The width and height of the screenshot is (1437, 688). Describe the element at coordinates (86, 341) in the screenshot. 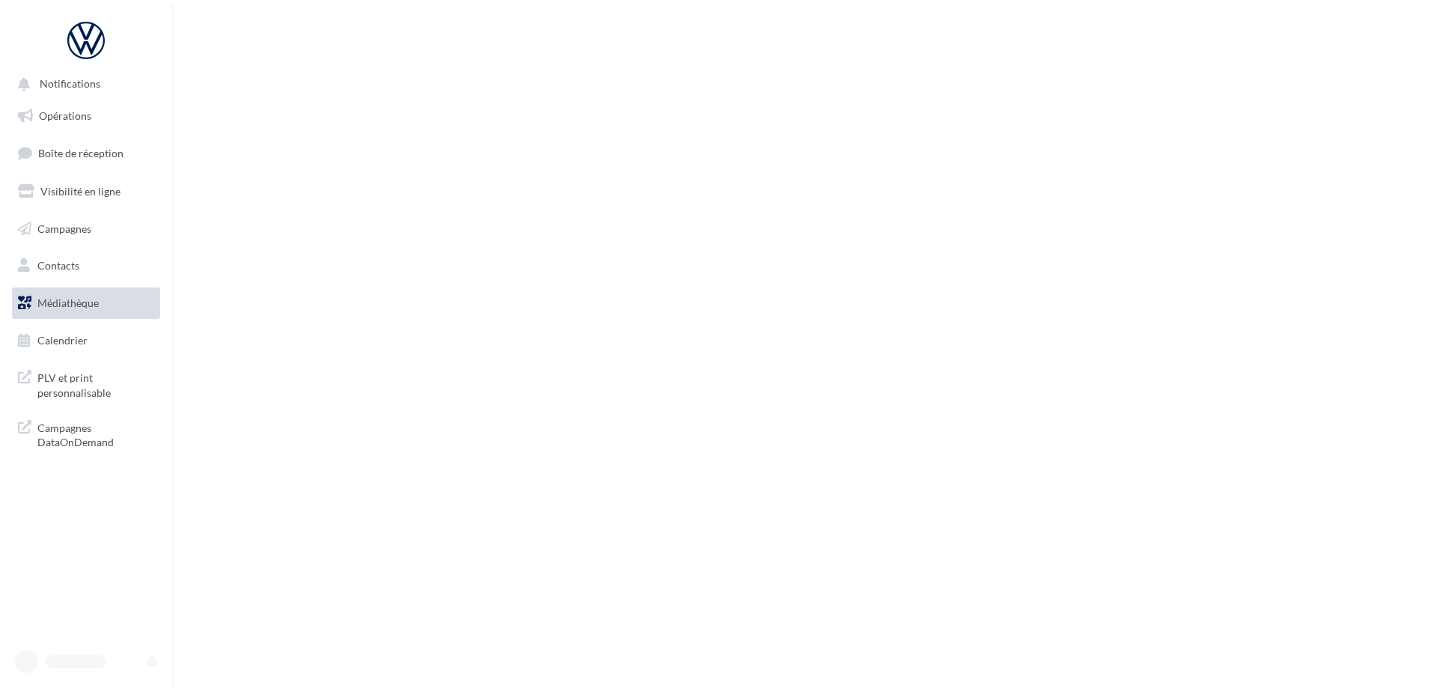

I see `a: Calendrier` at that location.